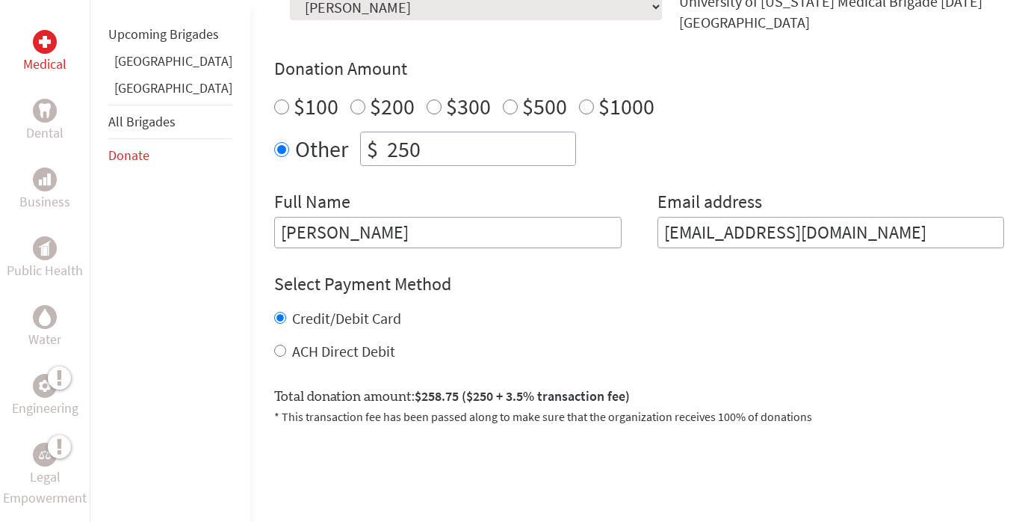  I want to click on a: Donate, so click(129, 155).